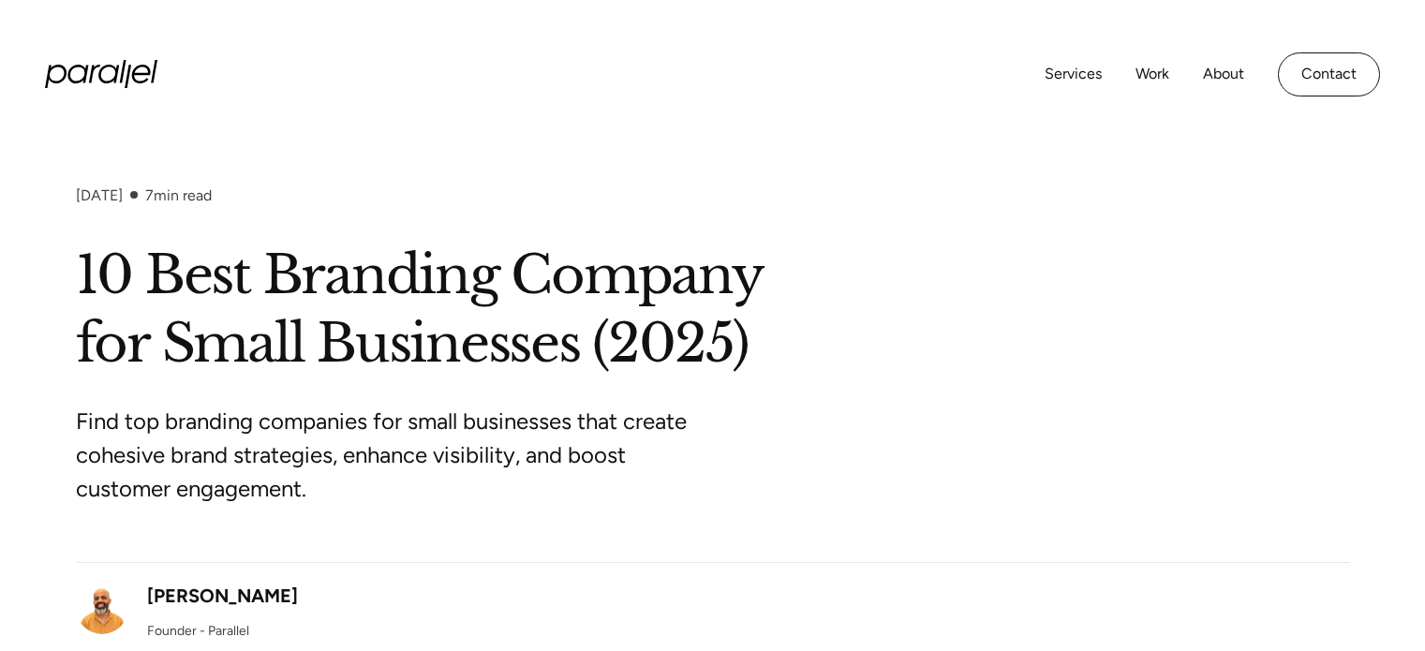 This screenshot has height=651, width=1425. I want to click on h1: 10 Best Branding Company for Small Businesses (2025), so click(713, 310).